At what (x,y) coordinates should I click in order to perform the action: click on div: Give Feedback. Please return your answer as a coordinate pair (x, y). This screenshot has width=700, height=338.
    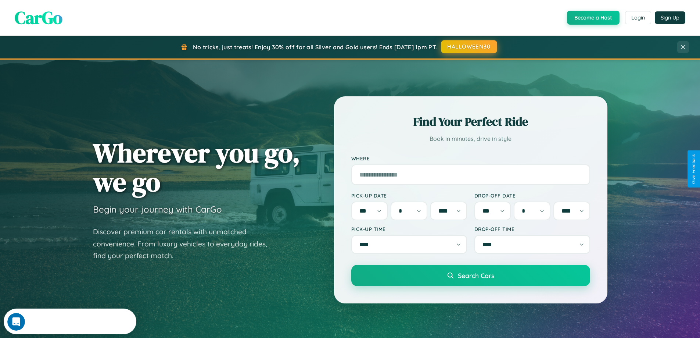
    Looking at the image, I should click on (694, 169).